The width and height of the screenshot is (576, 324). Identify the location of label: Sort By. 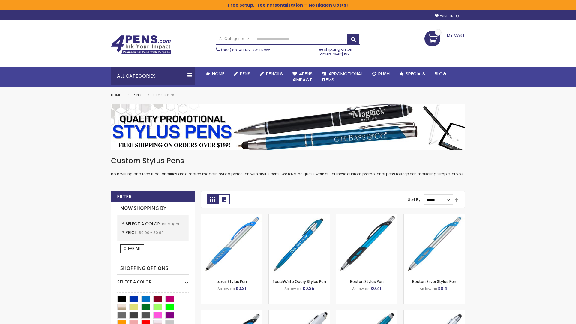
(414, 200).